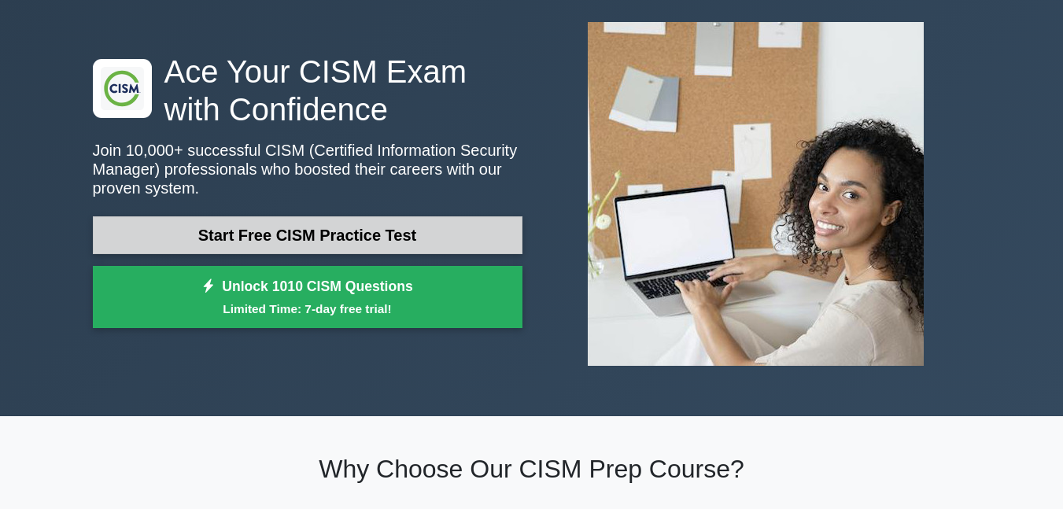 This screenshot has width=1063, height=509. Describe the element at coordinates (308, 90) in the screenshot. I see `h1: Ace Your CISM Exam with Confidence` at that location.